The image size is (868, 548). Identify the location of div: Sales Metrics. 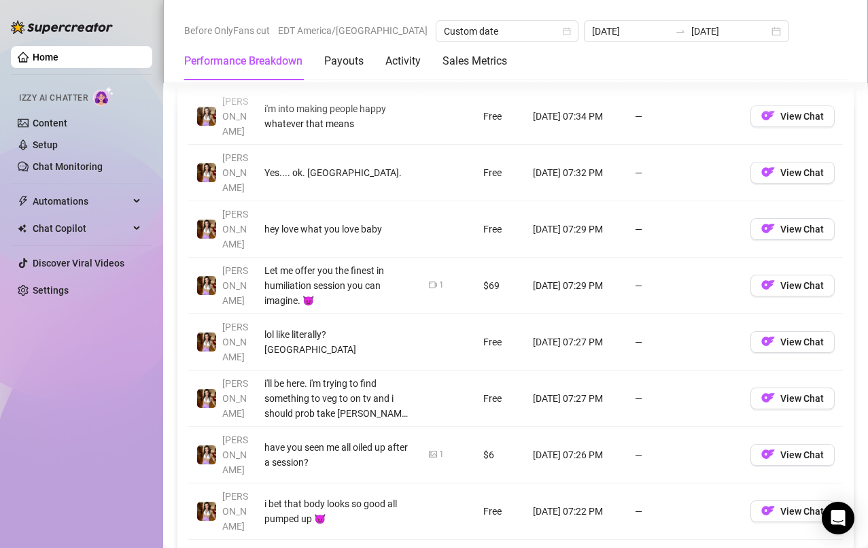
(474, 61).